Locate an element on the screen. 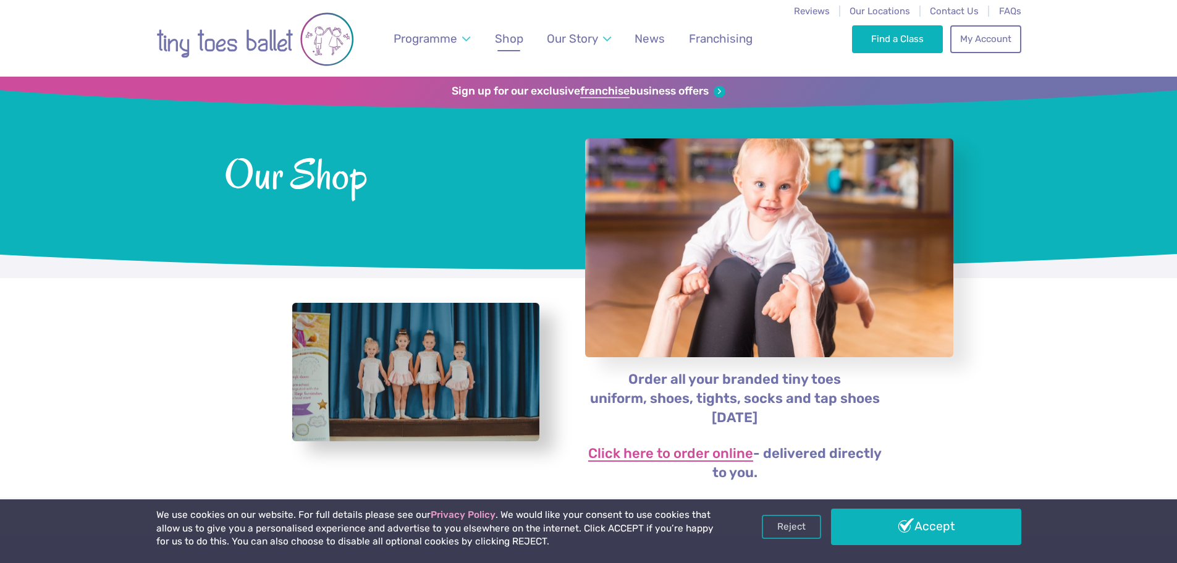 This screenshot has width=1177, height=563. a: Reject is located at coordinates (792, 527).